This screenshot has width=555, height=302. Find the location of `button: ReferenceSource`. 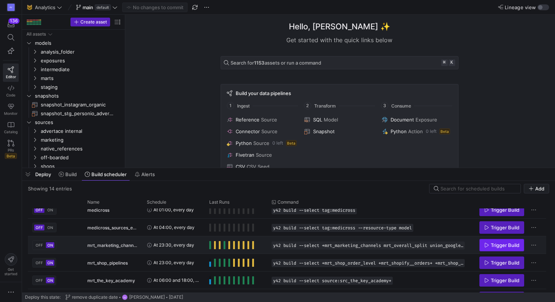

button: ReferenceSource is located at coordinates (262, 120).